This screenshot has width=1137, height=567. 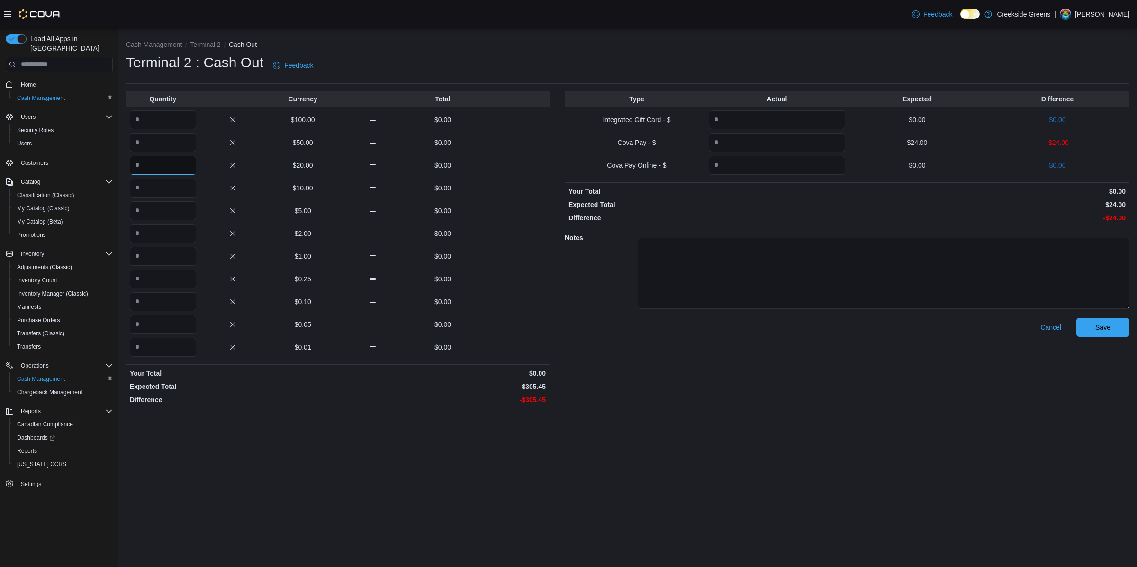 I want to click on p: $5.00, so click(x=303, y=211).